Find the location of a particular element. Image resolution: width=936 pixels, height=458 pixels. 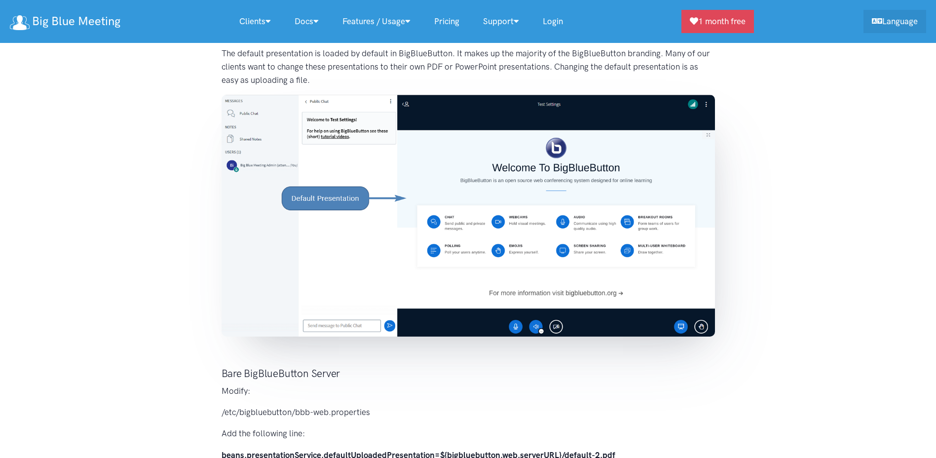

h3: Bare BigBlueButton Server is located at coordinates (468, 373).